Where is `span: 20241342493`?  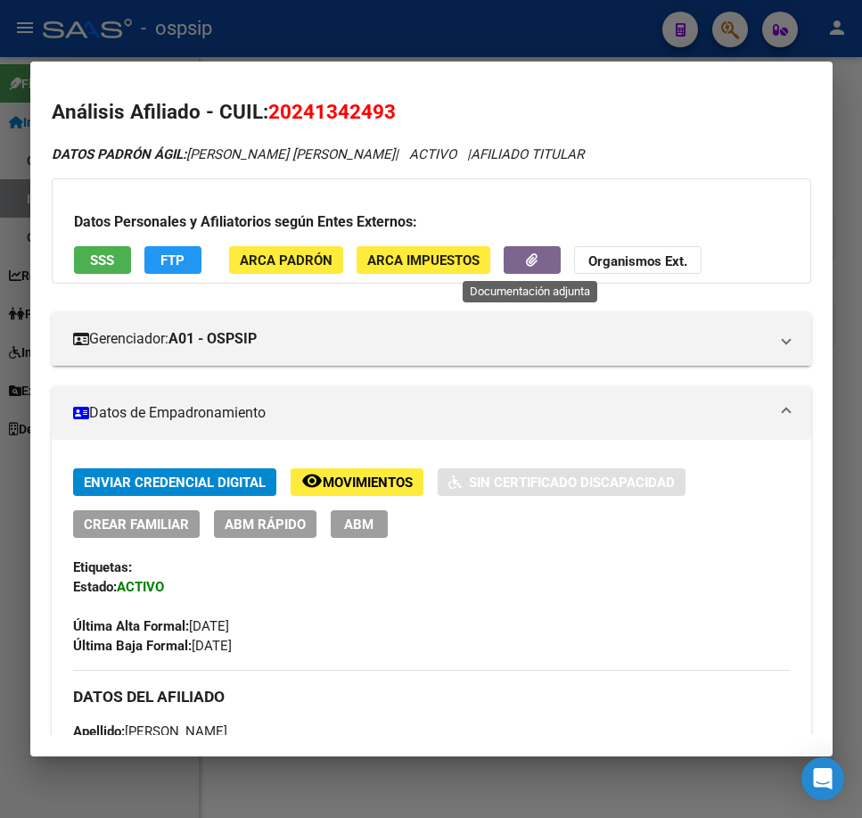
span: 20241342493 is located at coordinates (332, 111).